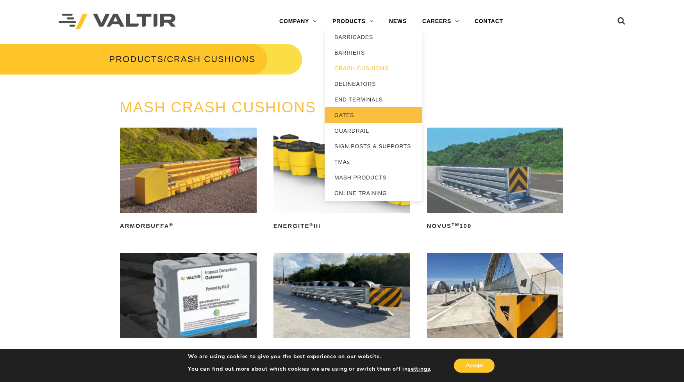 Image resolution: width=684 pixels, height=382 pixels. Describe the element at coordinates (373, 84) in the screenshot. I see `a: DELINEATORS` at that location.